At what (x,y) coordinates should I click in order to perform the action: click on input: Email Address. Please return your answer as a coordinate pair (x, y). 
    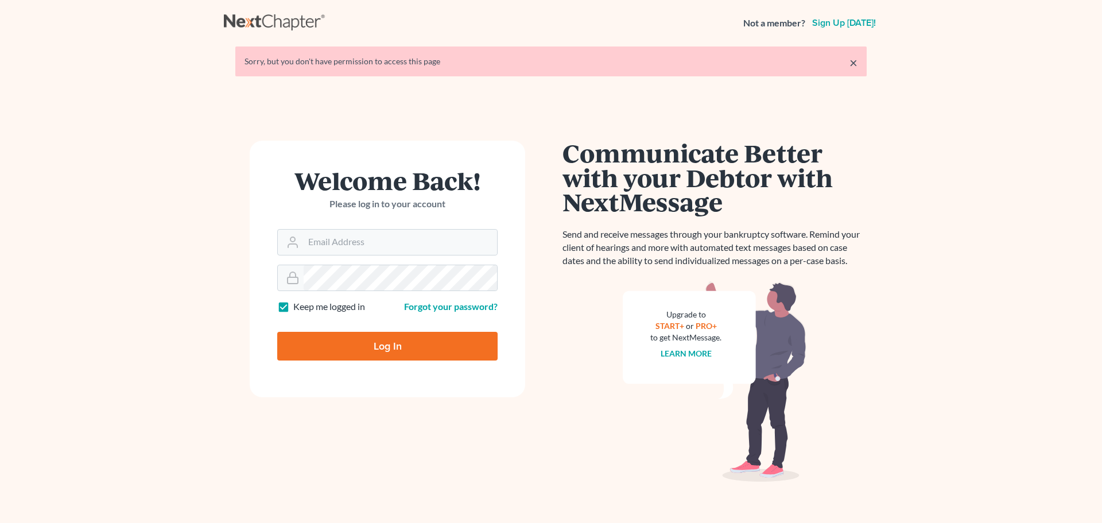
    Looking at the image, I should click on (400, 242).